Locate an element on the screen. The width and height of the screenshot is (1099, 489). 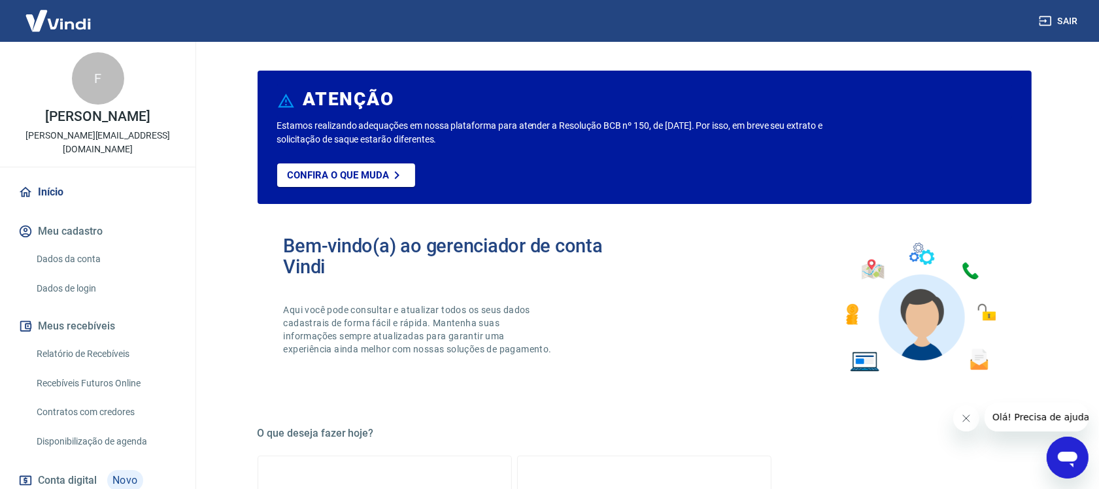
button: Meu cadastro is located at coordinates (97, 231).